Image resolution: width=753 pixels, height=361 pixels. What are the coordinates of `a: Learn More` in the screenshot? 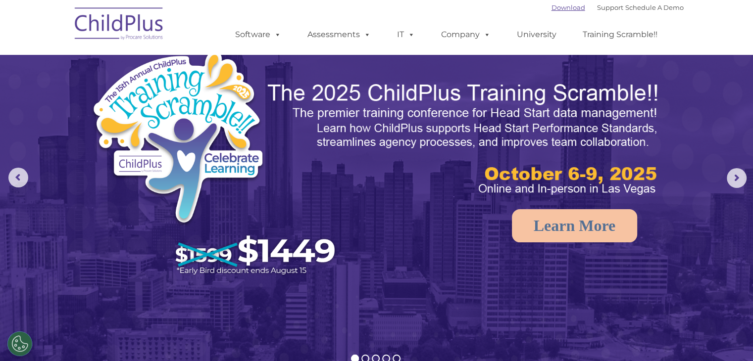 It's located at (575, 226).